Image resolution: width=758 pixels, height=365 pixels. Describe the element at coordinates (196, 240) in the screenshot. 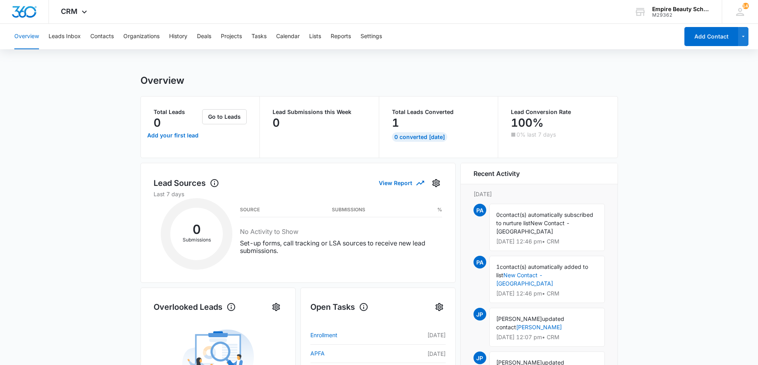

I see `p: Submissions` at that location.